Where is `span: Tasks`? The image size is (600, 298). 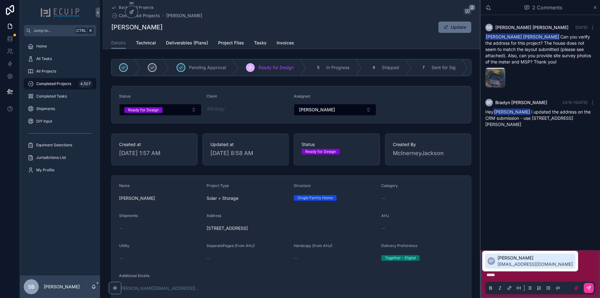
span: Tasks is located at coordinates (260, 43).